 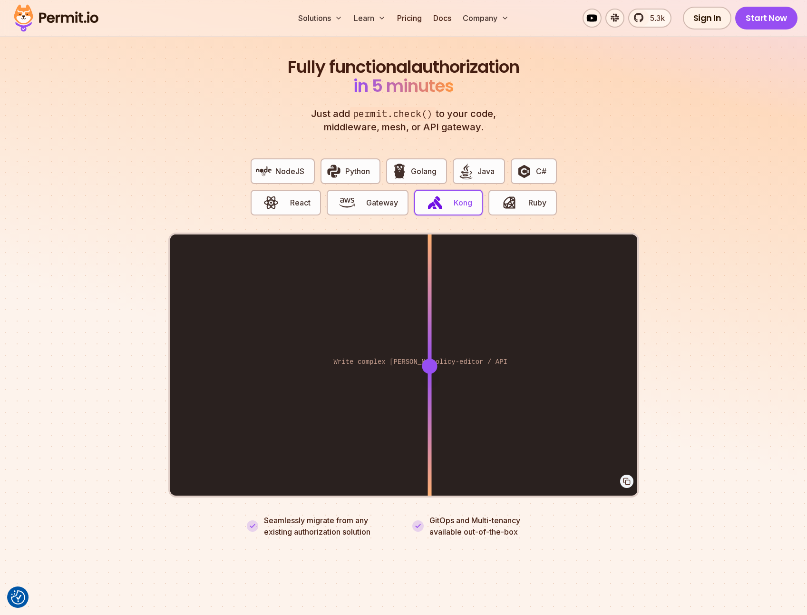 I want to click on button: Company, so click(x=486, y=18).